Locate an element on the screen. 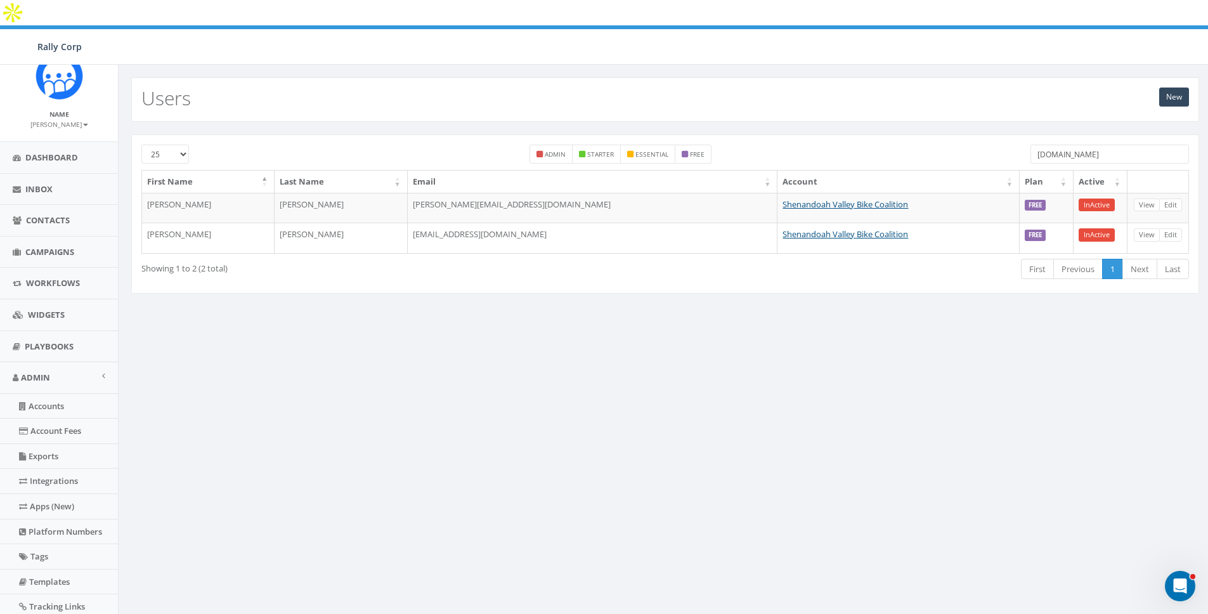  span: Contacts is located at coordinates (48, 220).